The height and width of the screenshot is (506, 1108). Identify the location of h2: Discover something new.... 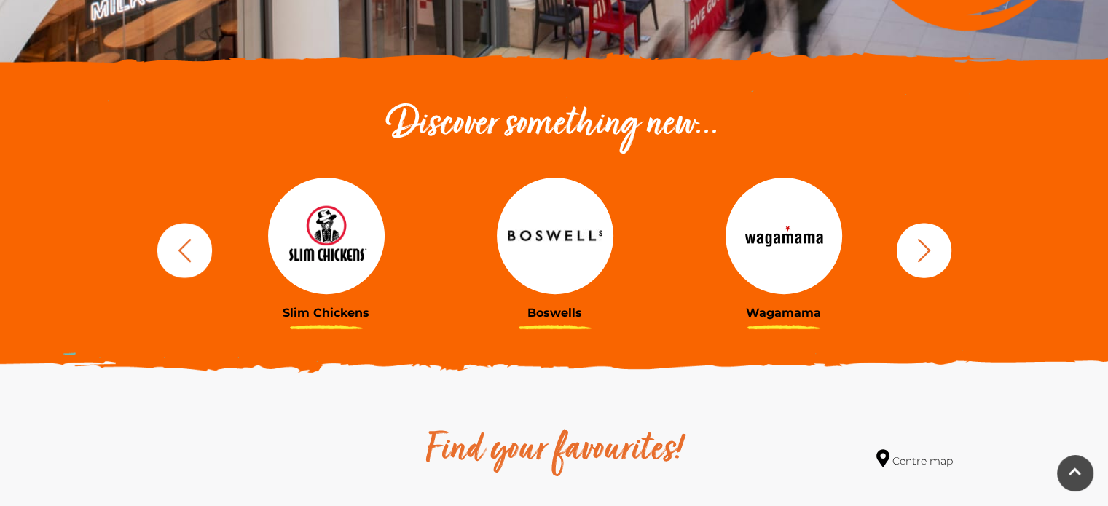
(554, 125).